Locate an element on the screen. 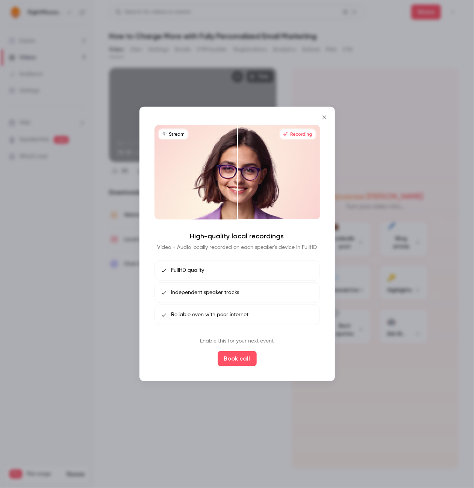 This screenshot has height=488, width=474. p: Enable this for your next event is located at coordinates (237, 341).